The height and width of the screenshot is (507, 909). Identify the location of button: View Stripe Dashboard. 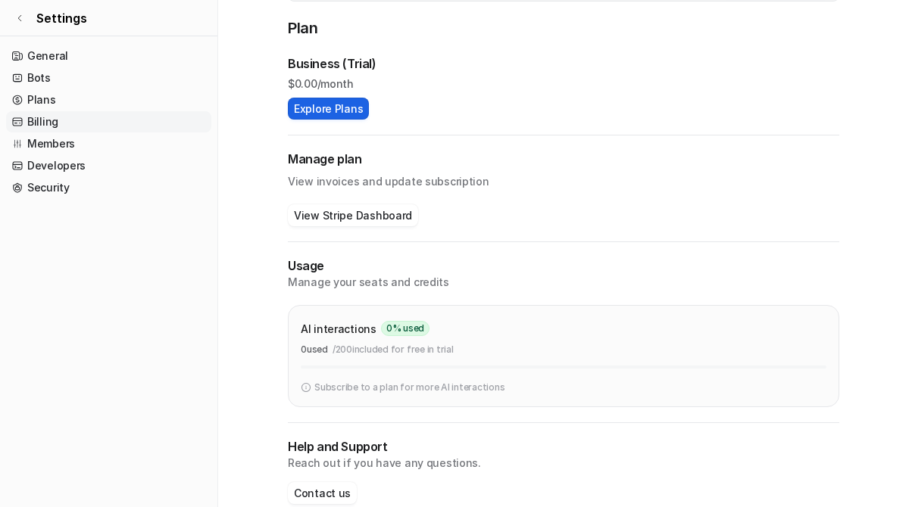
(353, 215).